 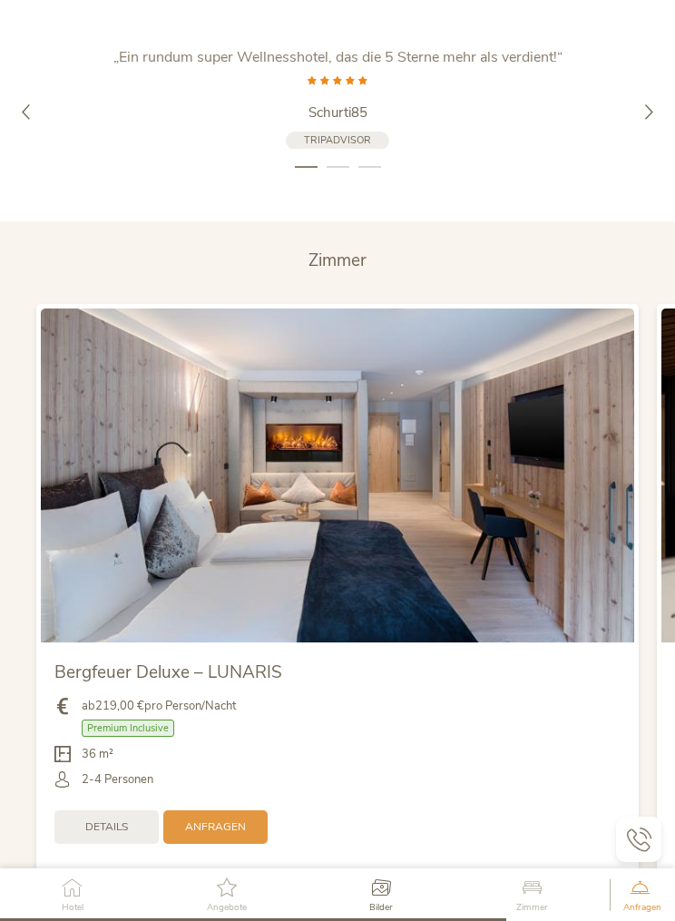 What do you see at coordinates (338, 476) in the screenshot?
I see `img: Bergfeuer Deluxe – LUNARIS` at bounding box center [338, 476].